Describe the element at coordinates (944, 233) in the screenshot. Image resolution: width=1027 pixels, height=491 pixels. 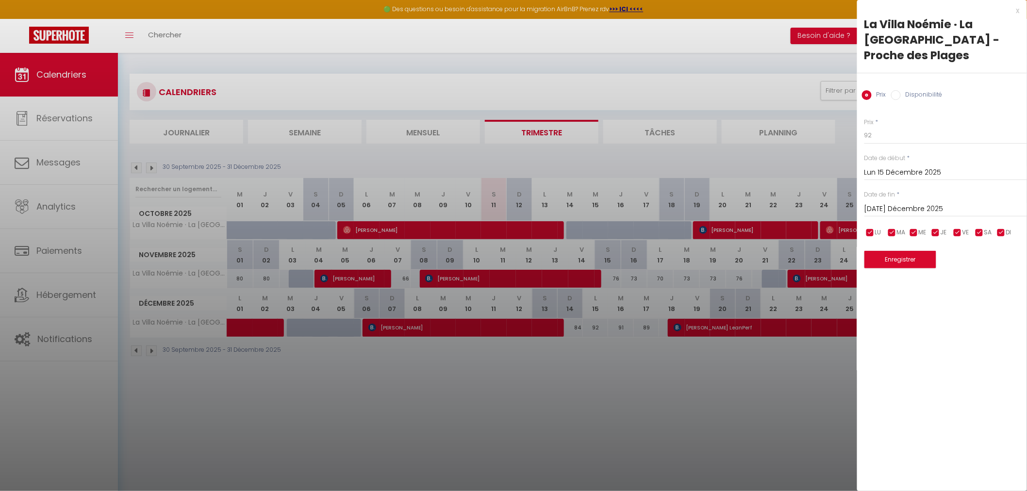
I see `span: JE` at that location.